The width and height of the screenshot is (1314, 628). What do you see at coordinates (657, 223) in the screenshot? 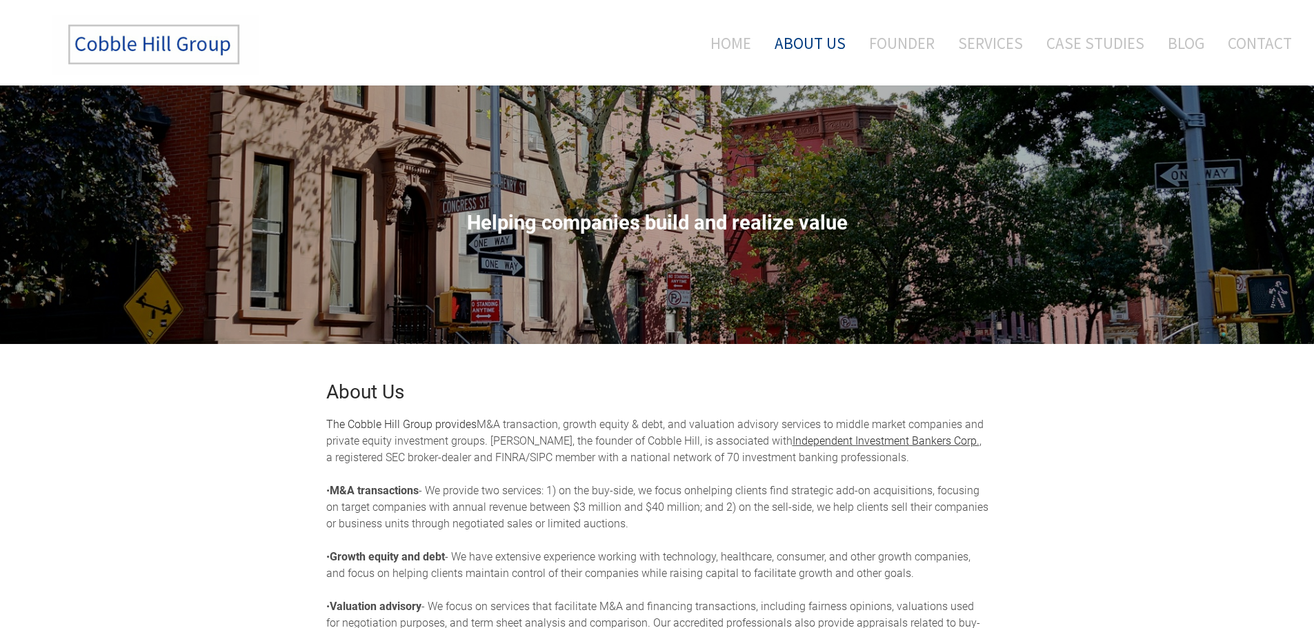
I see `span: Helping companies build and realize value` at bounding box center [657, 223].